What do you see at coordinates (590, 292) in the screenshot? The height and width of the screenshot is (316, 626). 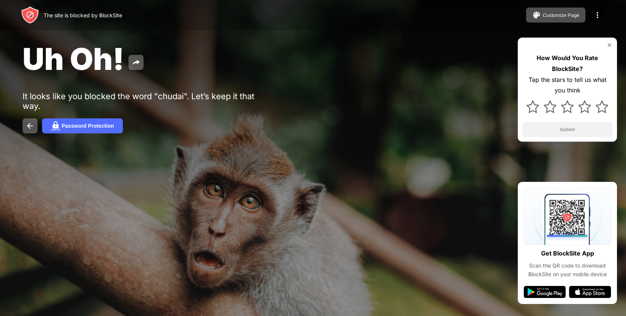 I see `img: app-store.svg` at bounding box center [590, 292].